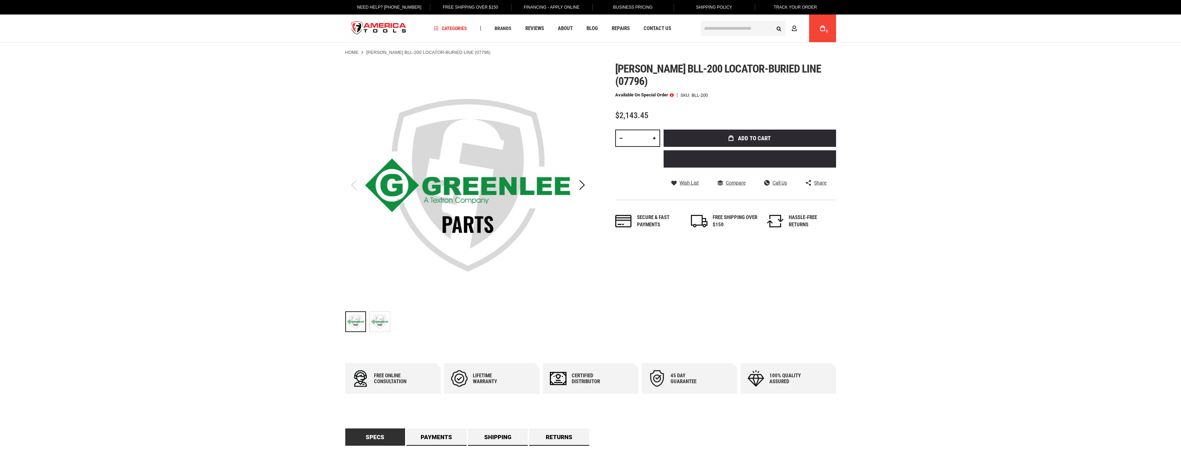 The height and width of the screenshot is (454, 1181). Describe the element at coordinates (624, 221) in the screenshot. I see `img: payments` at that location.